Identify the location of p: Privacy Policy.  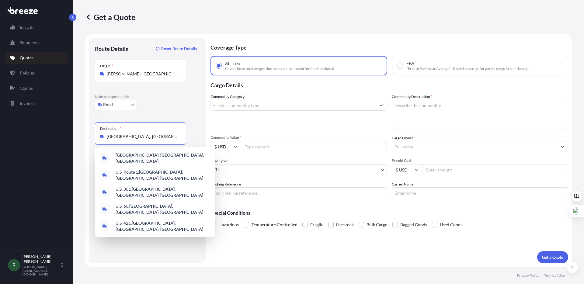
(528, 275).